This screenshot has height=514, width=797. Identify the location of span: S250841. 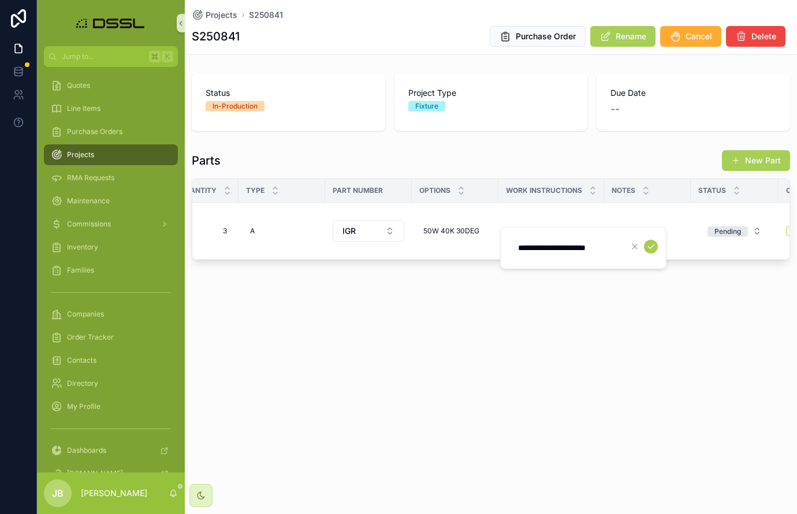
(266, 15).